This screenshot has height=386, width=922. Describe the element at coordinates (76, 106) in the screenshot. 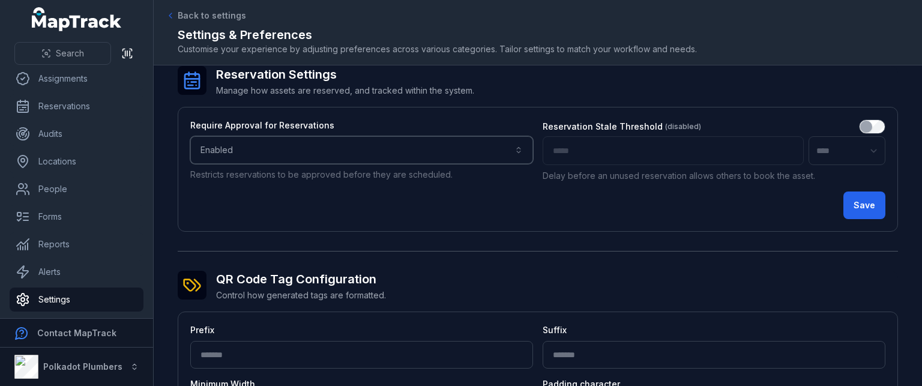

I see `a: Reservations` at that location.